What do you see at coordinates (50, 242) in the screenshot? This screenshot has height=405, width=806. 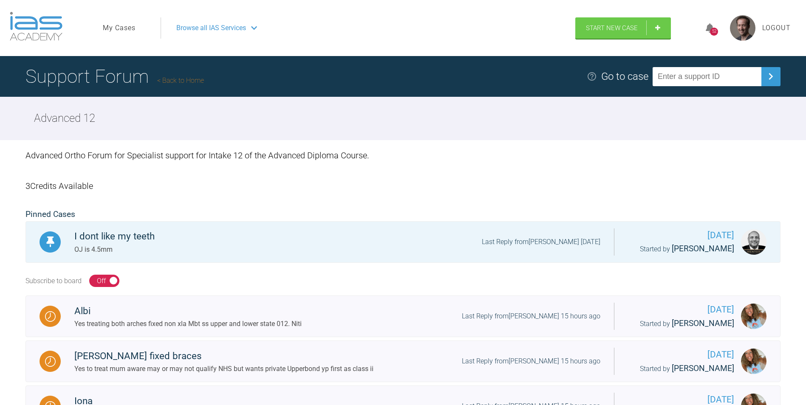 I see `img: Pinned` at bounding box center [50, 242].